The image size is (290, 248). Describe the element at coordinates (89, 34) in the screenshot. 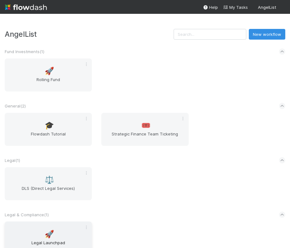

I see `h3: AngelList` at that location.